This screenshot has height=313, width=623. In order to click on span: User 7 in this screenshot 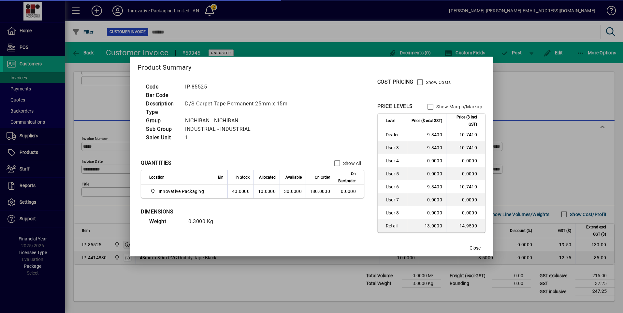, I will do `click(394, 200)`.